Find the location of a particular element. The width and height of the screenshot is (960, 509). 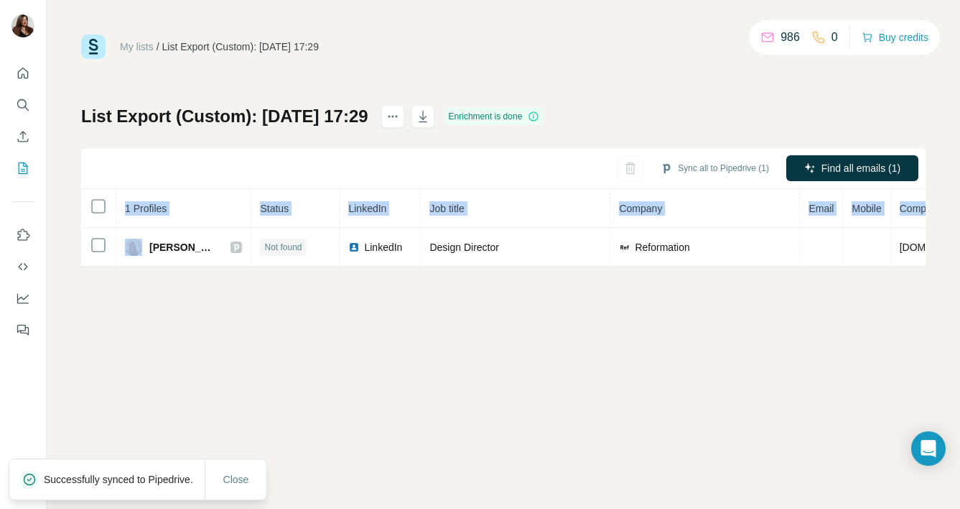

button: Use Surfe API is located at coordinates (23, 267).